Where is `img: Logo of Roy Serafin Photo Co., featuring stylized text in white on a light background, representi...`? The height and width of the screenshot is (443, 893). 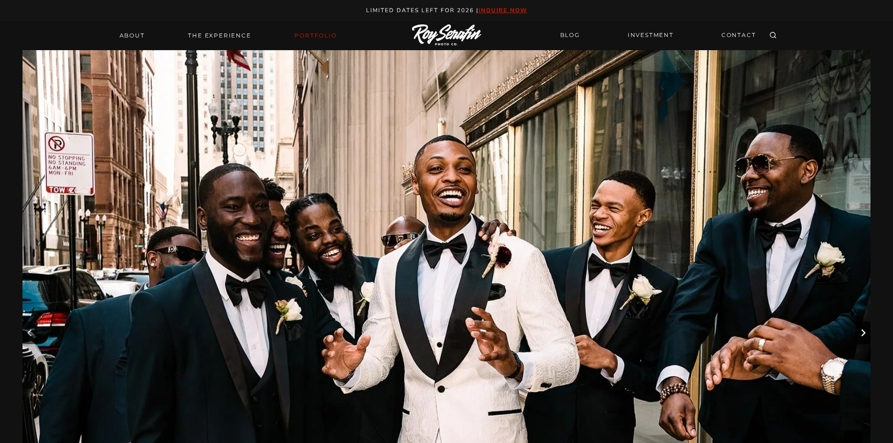
img: Logo of Roy Serafin Photo Co., featuring stylized text in white on a light background, representi... is located at coordinates (447, 35).